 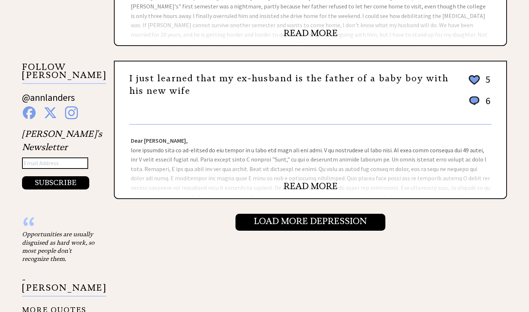 I want to click on a: @annlanders, so click(x=49, y=101).